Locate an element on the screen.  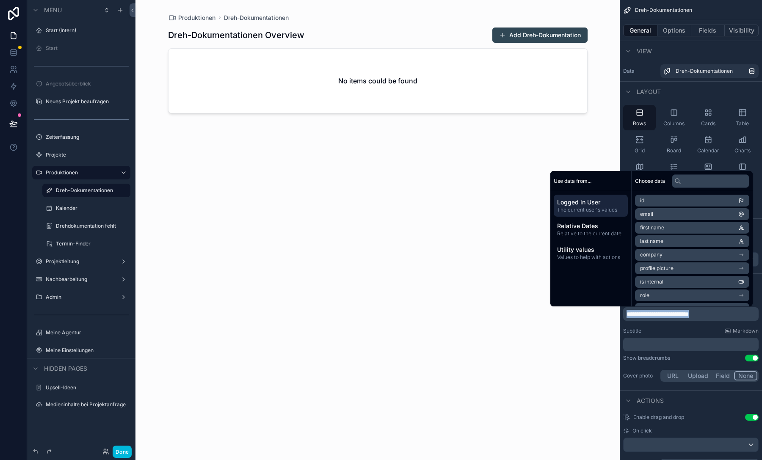
button: Options is located at coordinates (674, 30).